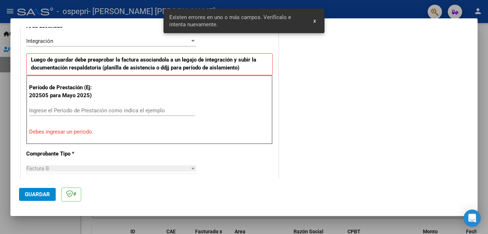 This screenshot has width=488, height=234. Describe the element at coordinates (63, 154) in the screenshot. I see `p: Comprobante Tipo *` at that location.